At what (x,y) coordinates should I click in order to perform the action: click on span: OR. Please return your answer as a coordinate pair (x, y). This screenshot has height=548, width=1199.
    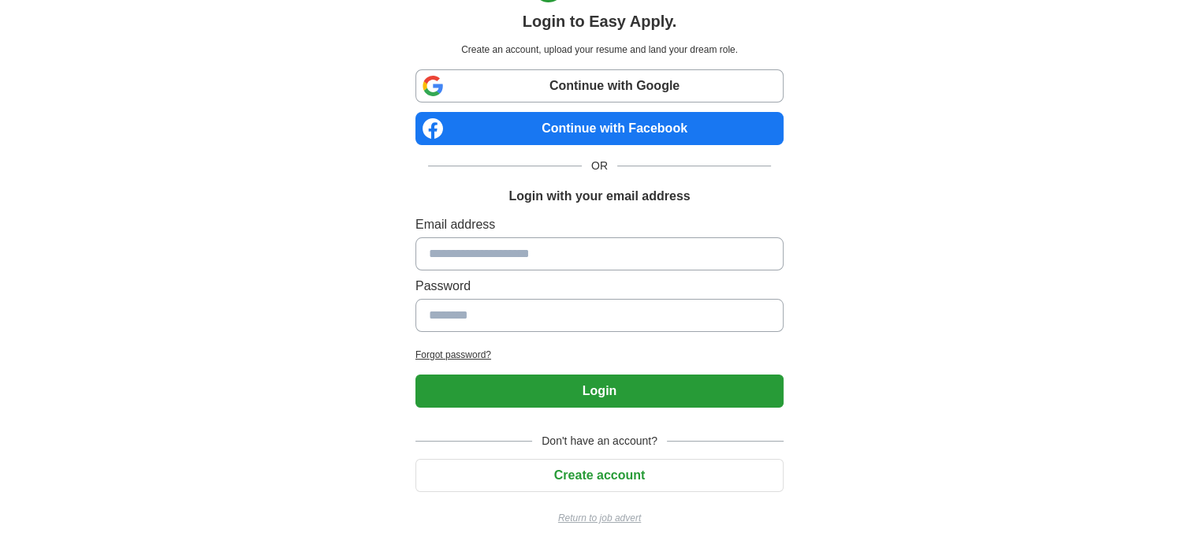
    Looking at the image, I should click on (599, 165).